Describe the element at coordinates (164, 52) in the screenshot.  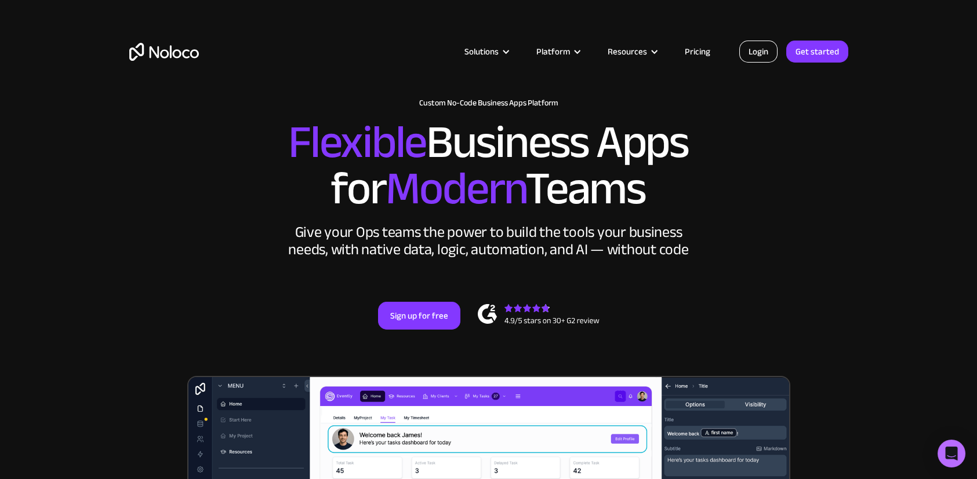
I see `a: home` at that location.